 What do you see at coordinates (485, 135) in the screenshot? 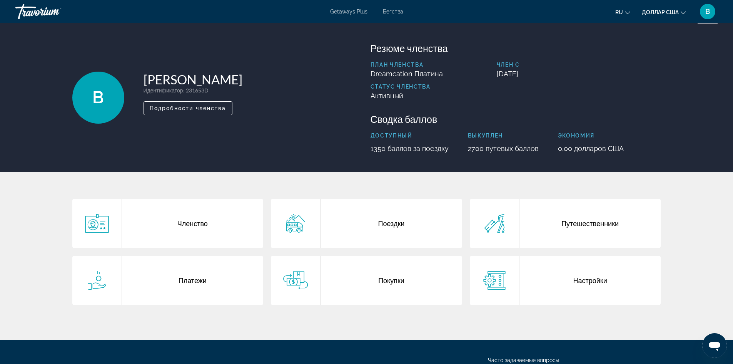
I see `font: Выкуплен` at bounding box center [485, 135].